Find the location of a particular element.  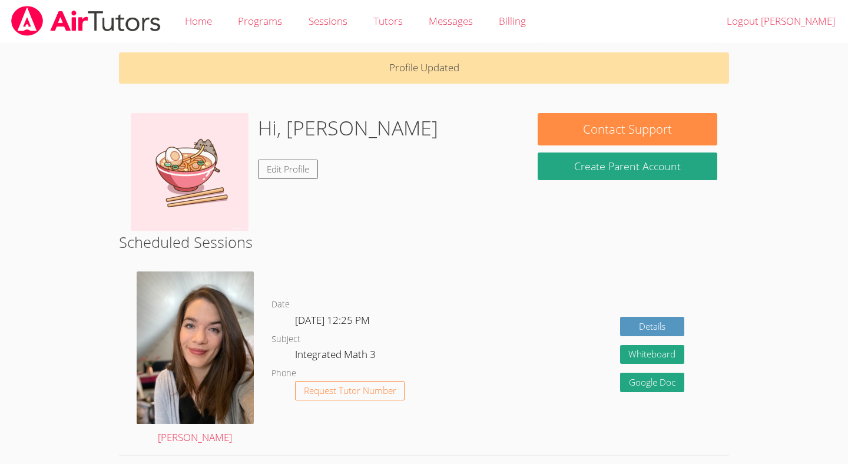

button: Request Tutor Number is located at coordinates (350, 390).